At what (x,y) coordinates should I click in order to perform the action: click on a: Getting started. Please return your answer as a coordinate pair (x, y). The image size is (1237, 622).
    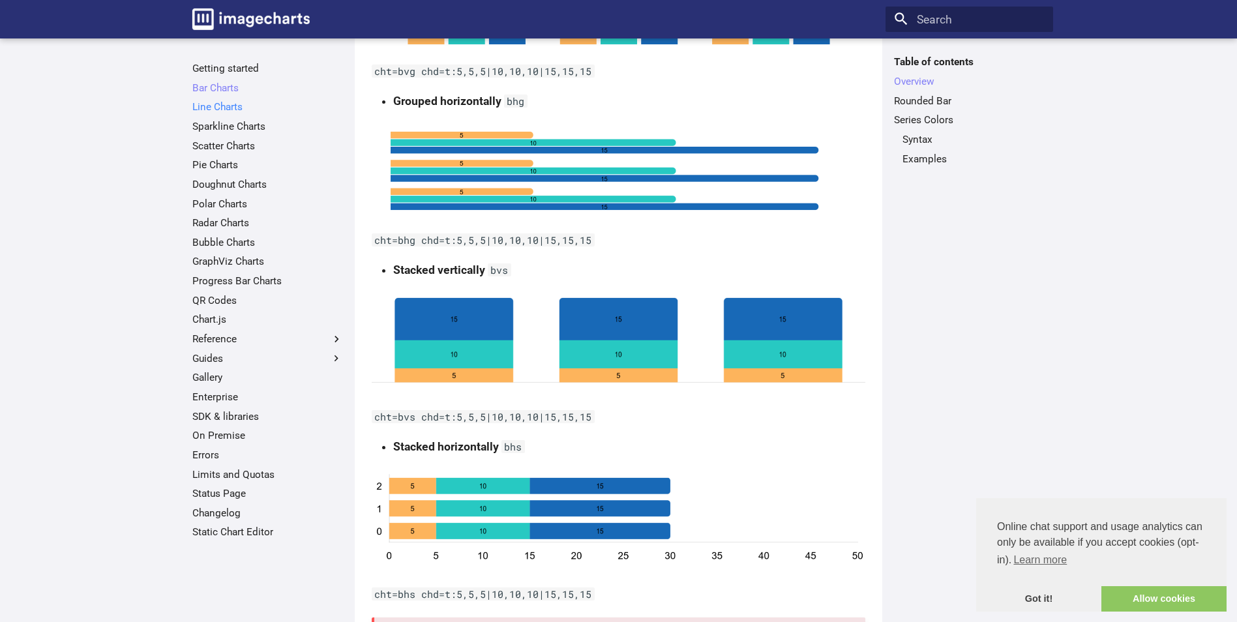
    Looking at the image, I should click on (267, 68).